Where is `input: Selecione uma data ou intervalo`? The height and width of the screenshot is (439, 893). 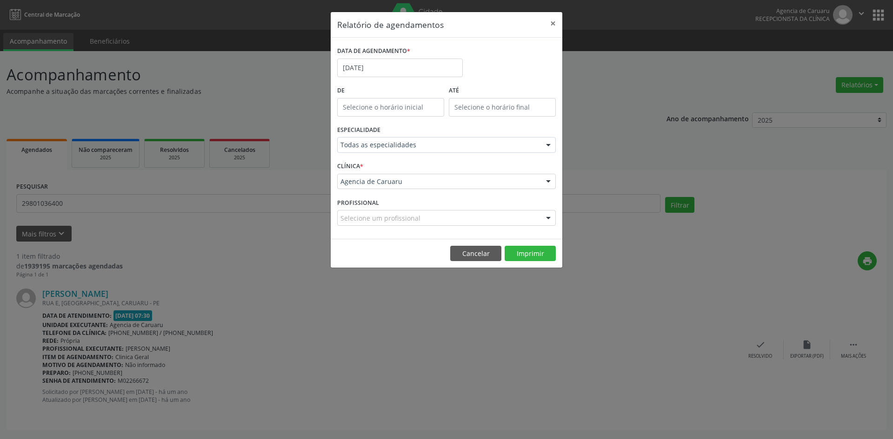
input: Selecione uma data ou intervalo is located at coordinates (400, 68).